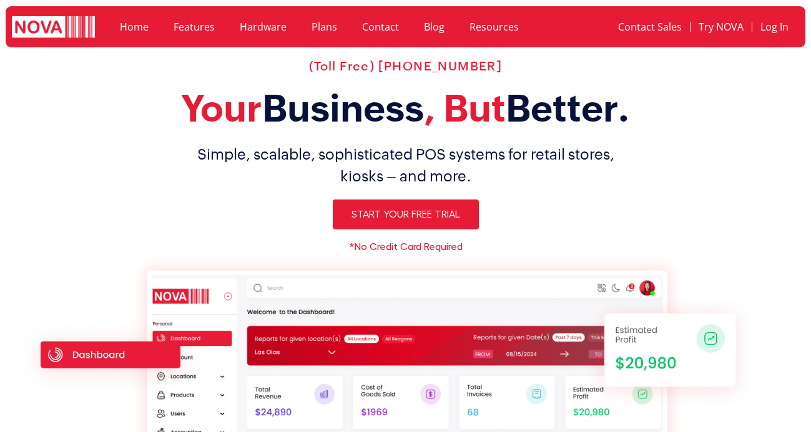 Image resolution: width=811 pixels, height=432 pixels. Describe the element at coordinates (567, 108) in the screenshot. I see `span: Better.` at that location.